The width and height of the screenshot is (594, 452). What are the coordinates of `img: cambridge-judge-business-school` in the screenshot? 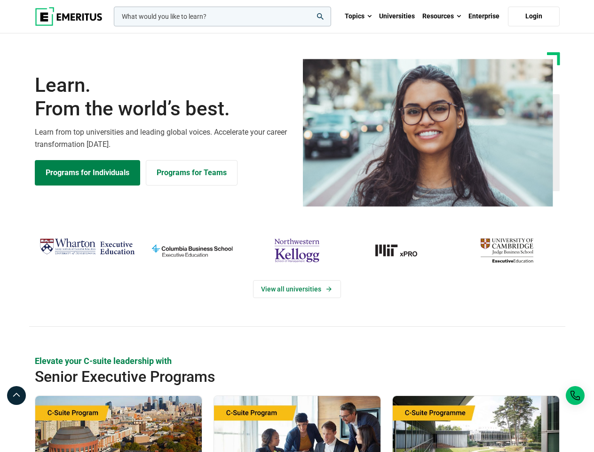 It's located at (507, 250).